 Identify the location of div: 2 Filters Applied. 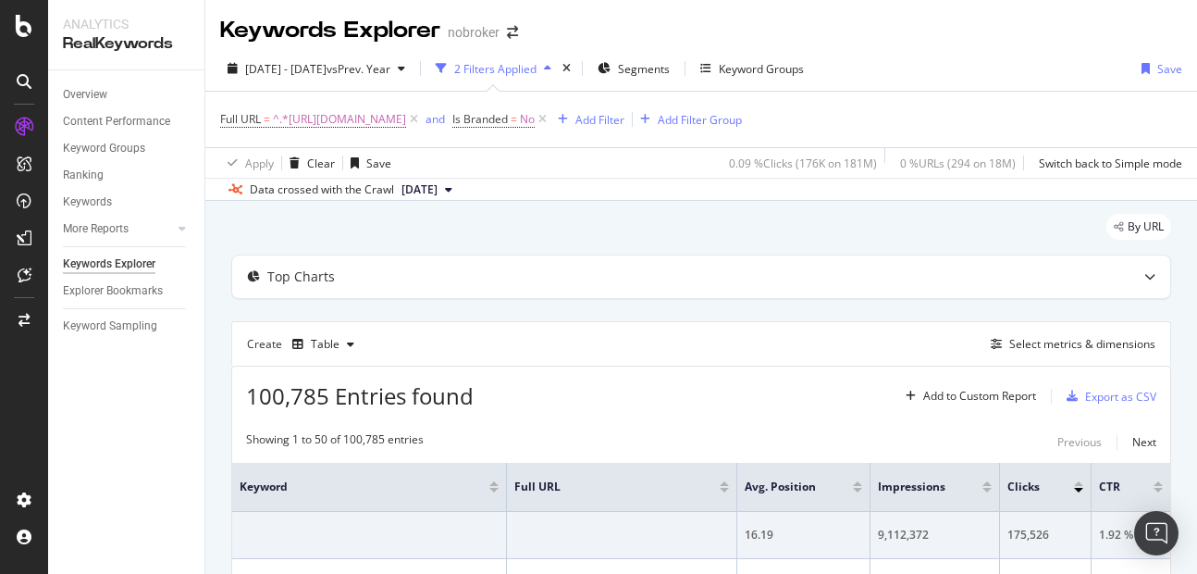
(495, 68).